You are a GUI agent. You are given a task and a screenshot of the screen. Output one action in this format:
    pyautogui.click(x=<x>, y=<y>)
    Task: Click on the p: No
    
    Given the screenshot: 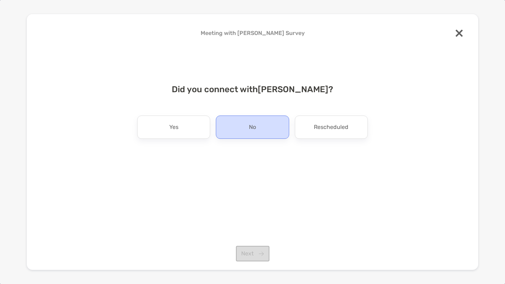 What is the action you would take?
    pyautogui.click(x=252, y=127)
    